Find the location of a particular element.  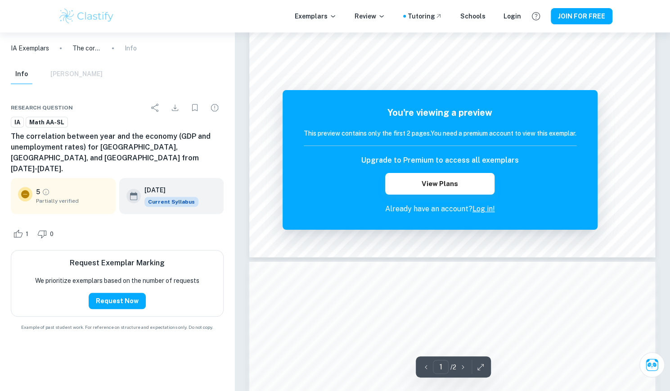

p: 5 is located at coordinates (38, 192).